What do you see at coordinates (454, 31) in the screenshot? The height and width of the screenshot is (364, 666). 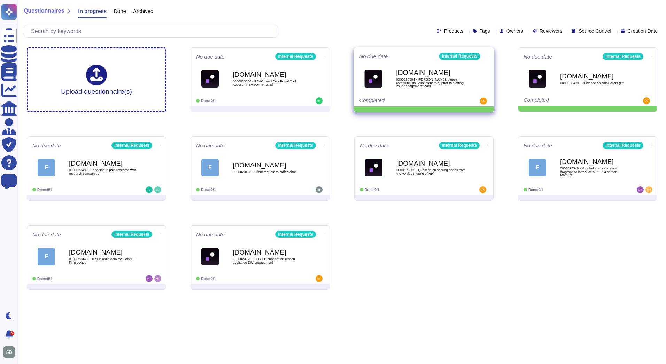 I see `span: Products` at bounding box center [454, 31].